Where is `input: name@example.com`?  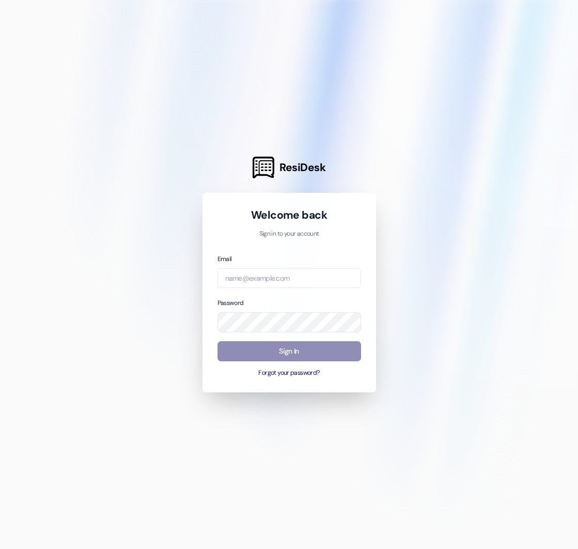 input: name@example.com is located at coordinates (289, 278).